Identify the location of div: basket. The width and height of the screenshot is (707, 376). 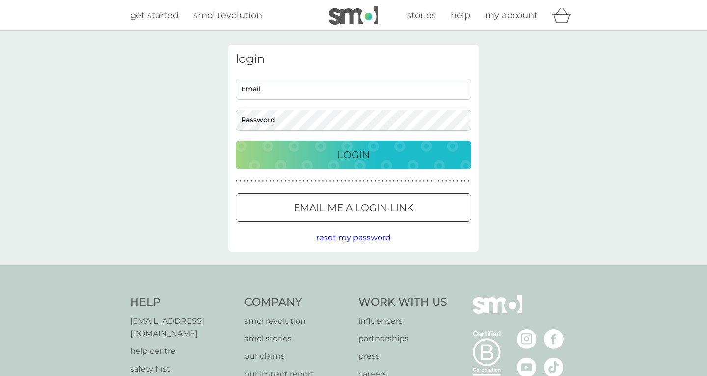
(565, 15).